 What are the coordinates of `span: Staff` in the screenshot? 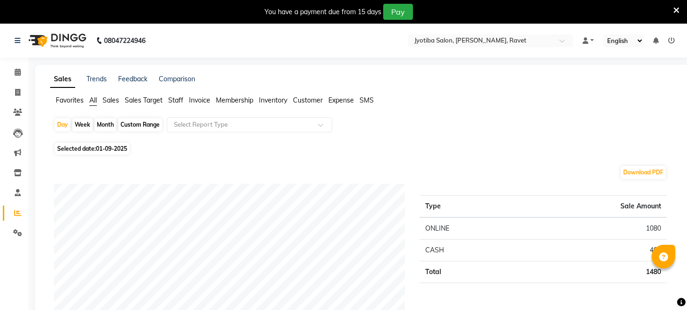 It's located at (176, 100).